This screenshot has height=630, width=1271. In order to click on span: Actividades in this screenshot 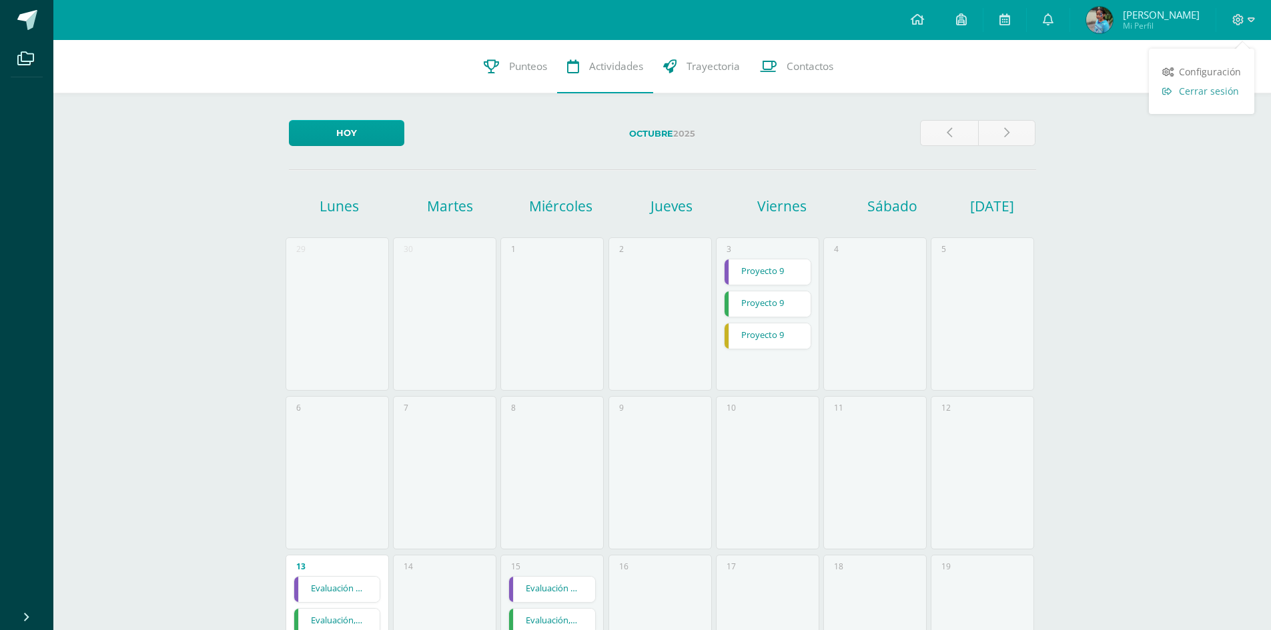, I will do `click(616, 66)`.